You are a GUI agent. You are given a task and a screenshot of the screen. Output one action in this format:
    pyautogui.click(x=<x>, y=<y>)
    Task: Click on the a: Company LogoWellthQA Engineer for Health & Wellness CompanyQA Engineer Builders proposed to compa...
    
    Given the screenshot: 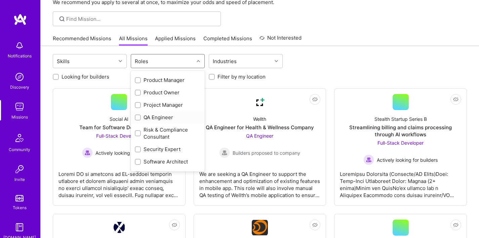 What is the action you would take?
    pyautogui.click(x=260, y=147)
    